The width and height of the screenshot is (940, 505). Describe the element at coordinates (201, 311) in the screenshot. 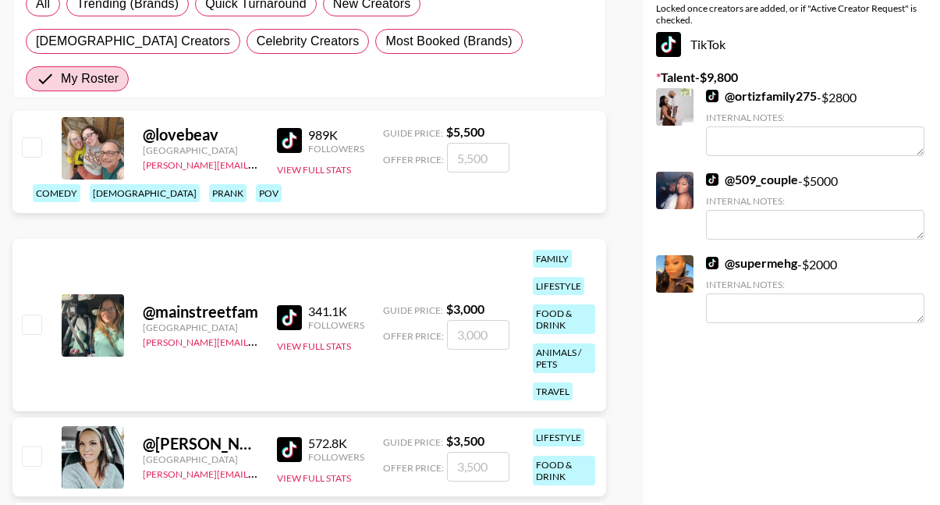

I see `div: @ mainstreetfam` at that location.